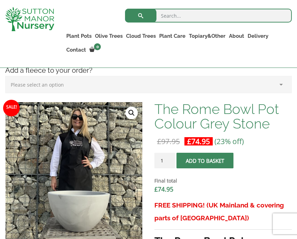 The height and width of the screenshot is (239, 297). Describe the element at coordinates (76, 50) in the screenshot. I see `a: Contact` at that location.